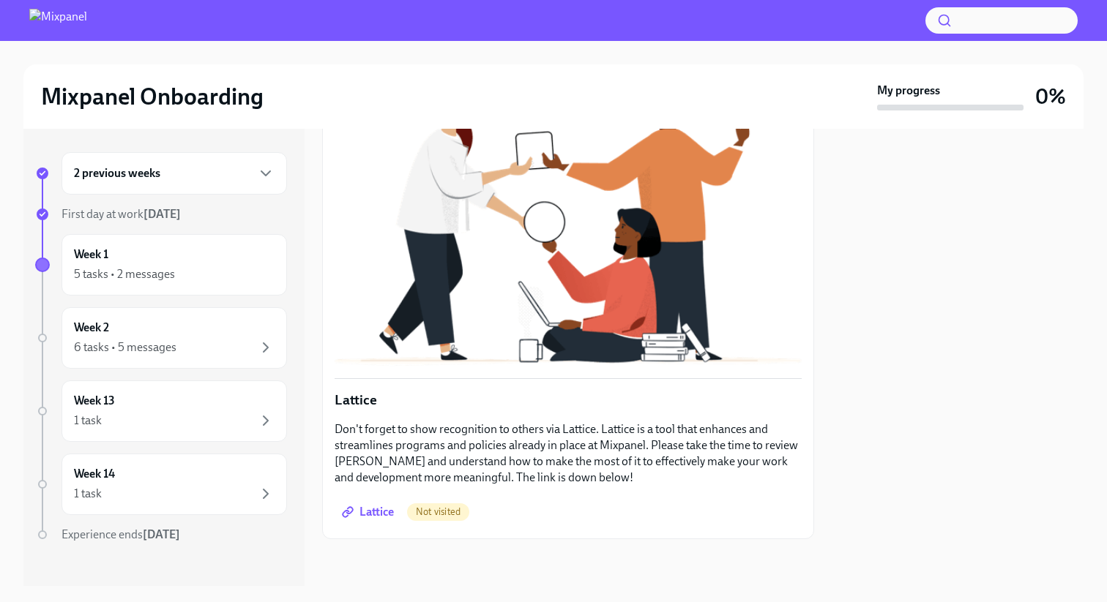  What do you see at coordinates (91, 328) in the screenshot?
I see `h6: Week 2` at bounding box center [91, 328].